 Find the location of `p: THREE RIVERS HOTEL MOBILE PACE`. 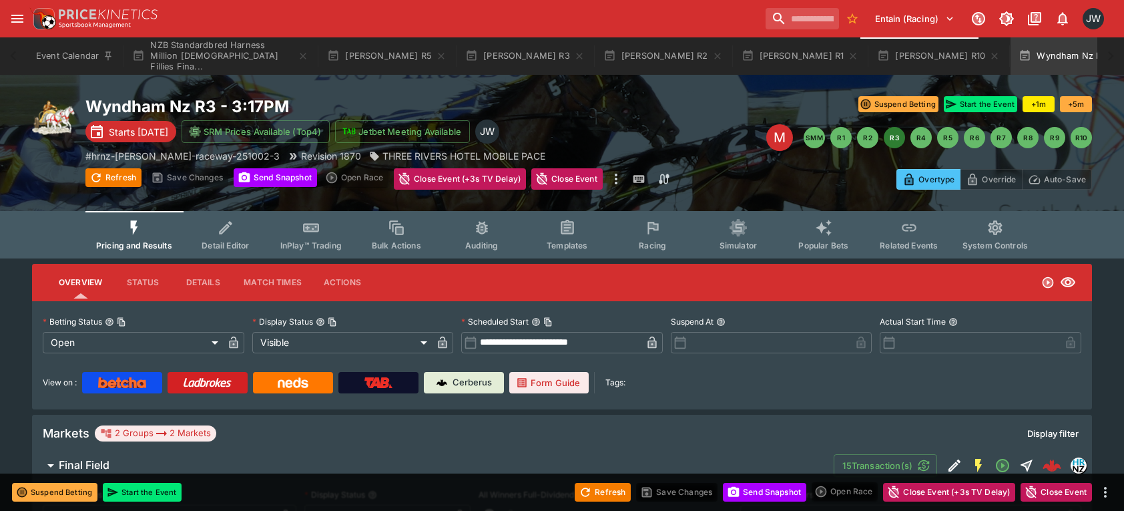

p: THREE RIVERS HOTEL MOBILE PACE is located at coordinates (464, 156).